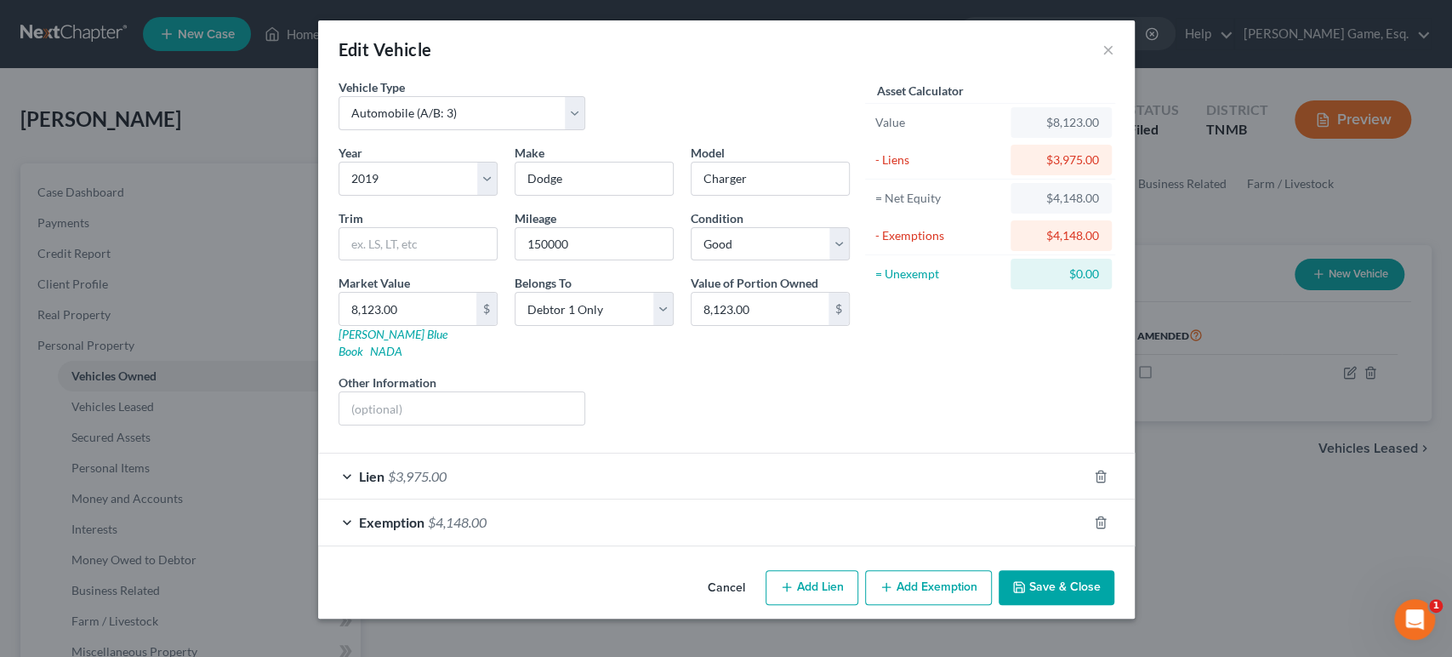 The image size is (1452, 657). What do you see at coordinates (391, 521) in the screenshot?
I see `span: Exemption` at bounding box center [391, 521].